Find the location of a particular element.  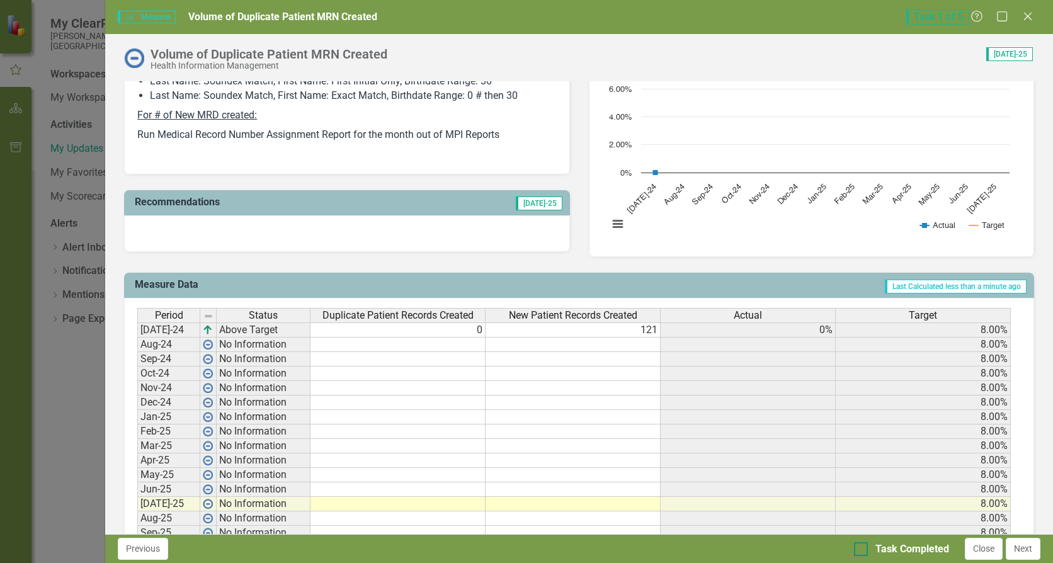

text: Mar-25 is located at coordinates (873, 194).